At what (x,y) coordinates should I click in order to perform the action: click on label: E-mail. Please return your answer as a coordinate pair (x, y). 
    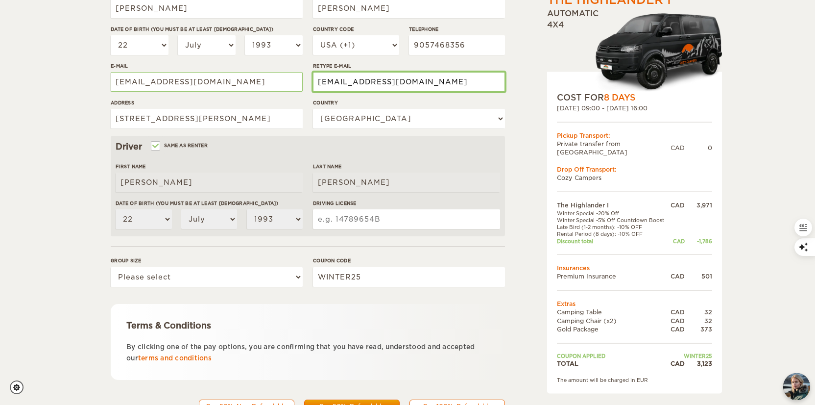
    Looking at the image, I should click on (207, 66).